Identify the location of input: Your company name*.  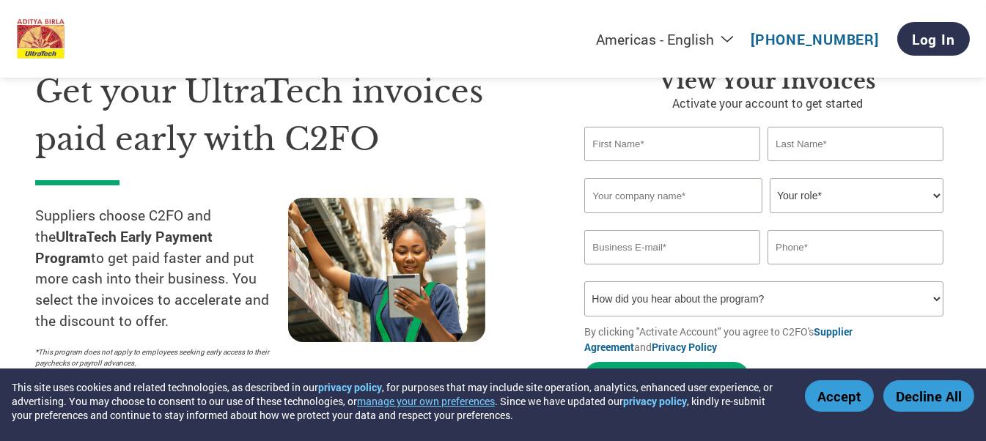
(673, 196).